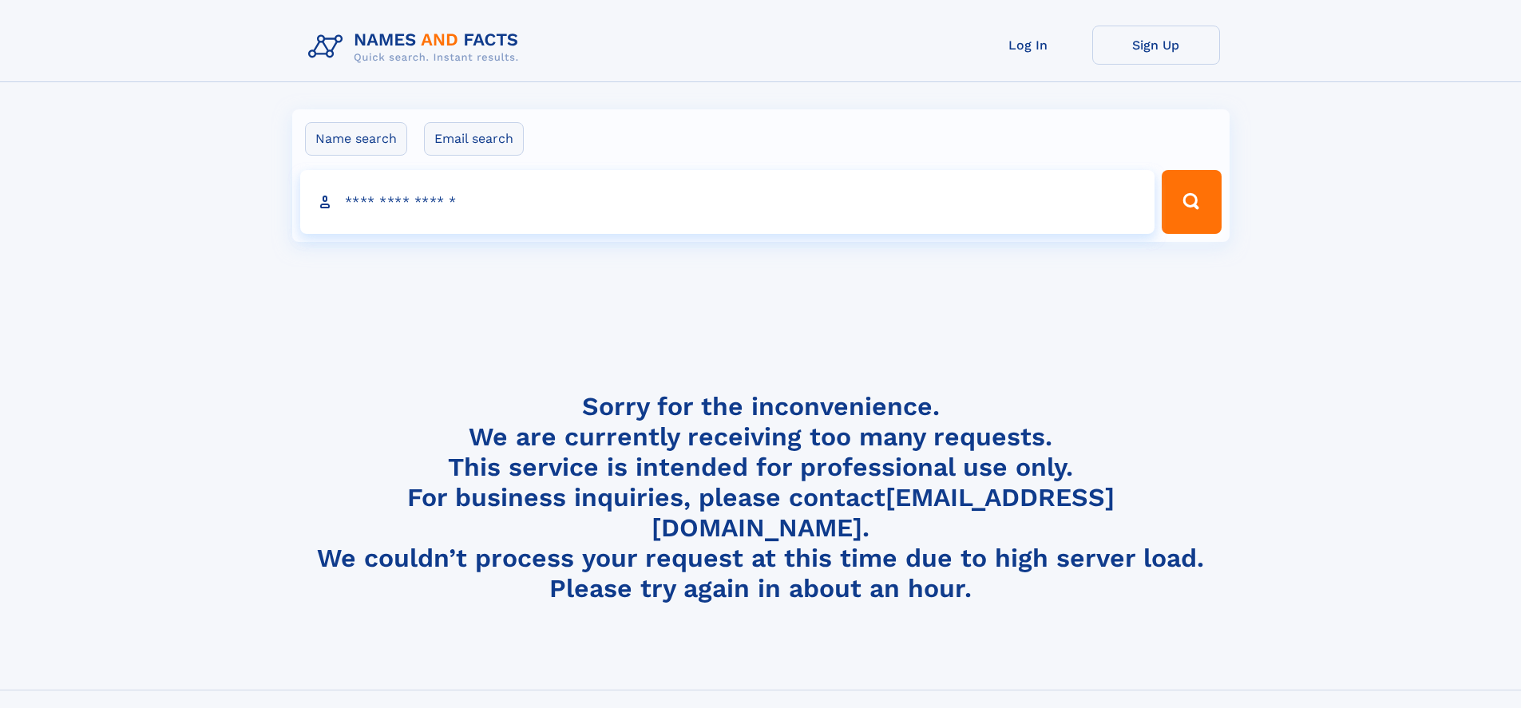  What do you see at coordinates (1029, 45) in the screenshot?
I see `a: Log In` at bounding box center [1029, 45].